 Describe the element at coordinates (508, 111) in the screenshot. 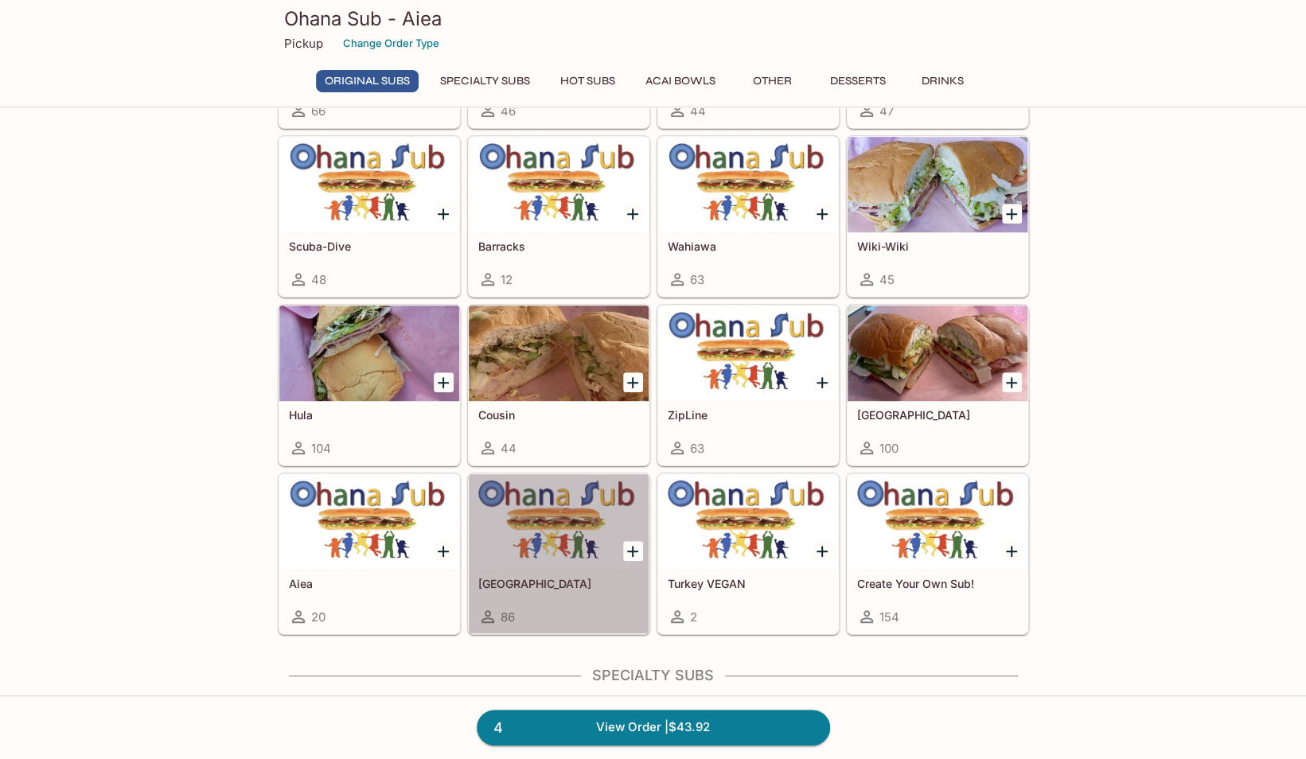

I see `span: 46` at that location.